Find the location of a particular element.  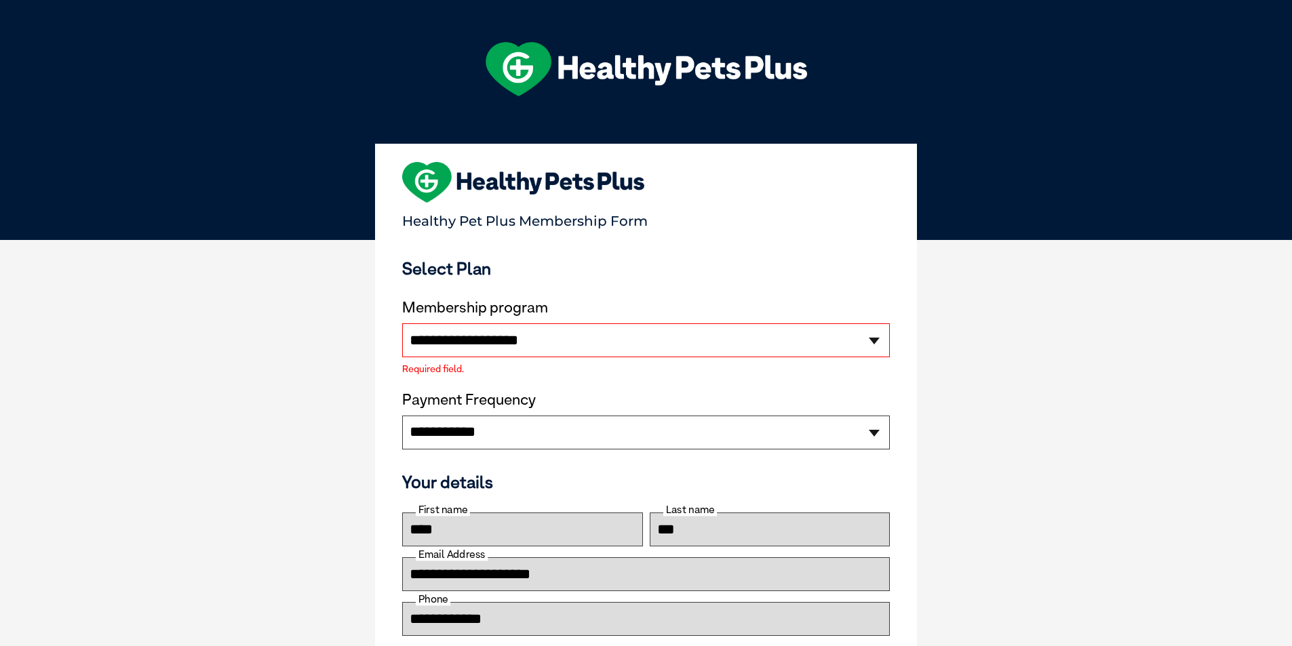

img: heart-shape-hpp-logo-large.png is located at coordinates (523, 182).